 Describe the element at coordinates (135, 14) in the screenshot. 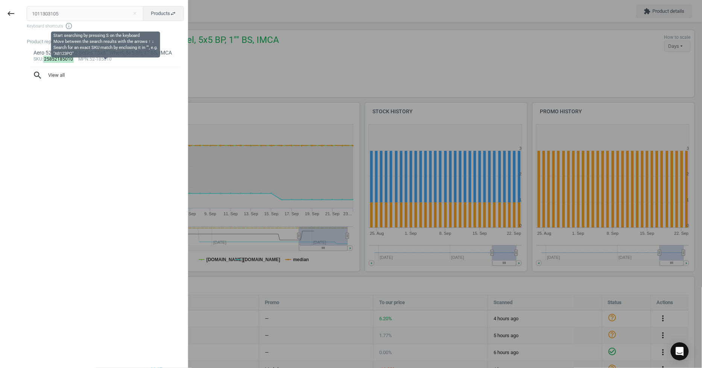

I see `button: Close` at that location.